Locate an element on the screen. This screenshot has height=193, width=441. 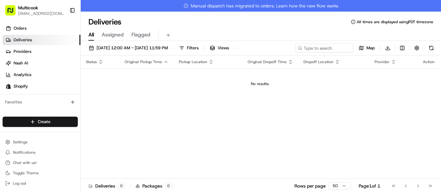
h1: Deliveries is located at coordinates (105, 22).